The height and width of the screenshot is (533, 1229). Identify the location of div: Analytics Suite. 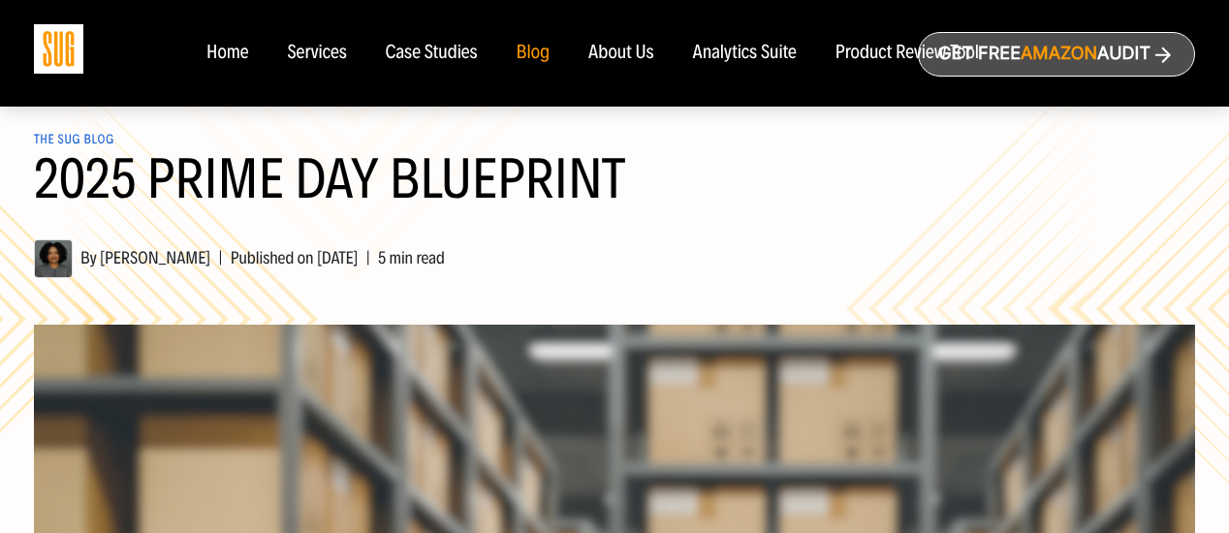
(744, 53).